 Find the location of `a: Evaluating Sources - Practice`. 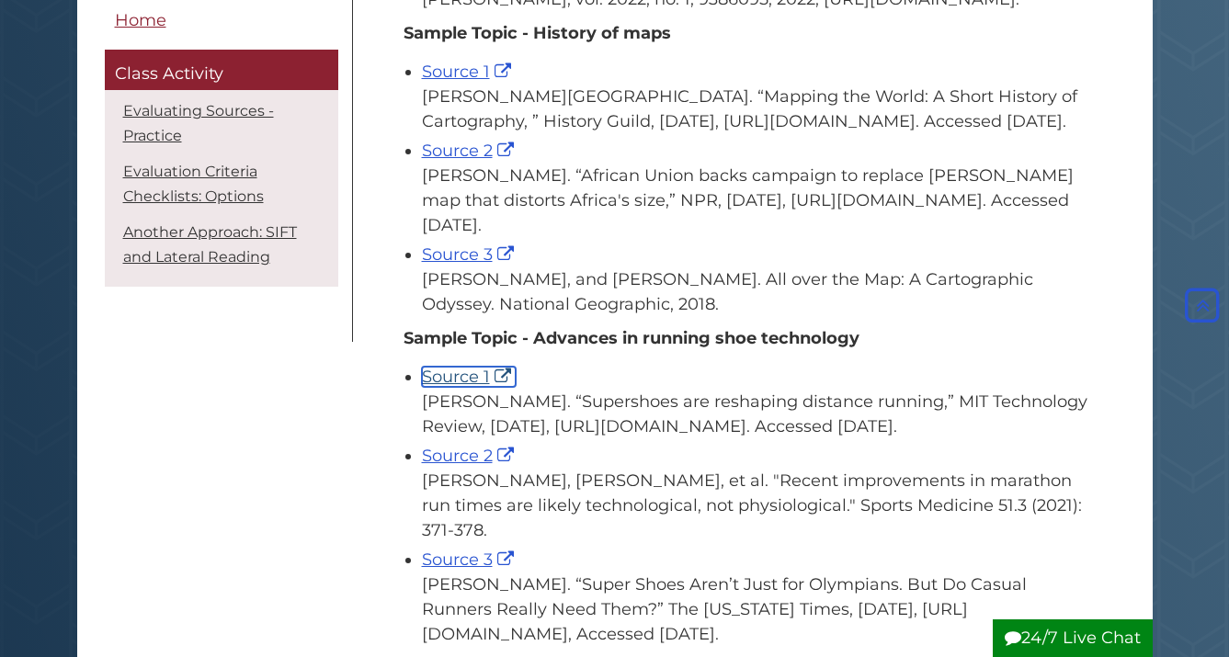

a: Evaluating Sources - Practice is located at coordinates (199, 123).